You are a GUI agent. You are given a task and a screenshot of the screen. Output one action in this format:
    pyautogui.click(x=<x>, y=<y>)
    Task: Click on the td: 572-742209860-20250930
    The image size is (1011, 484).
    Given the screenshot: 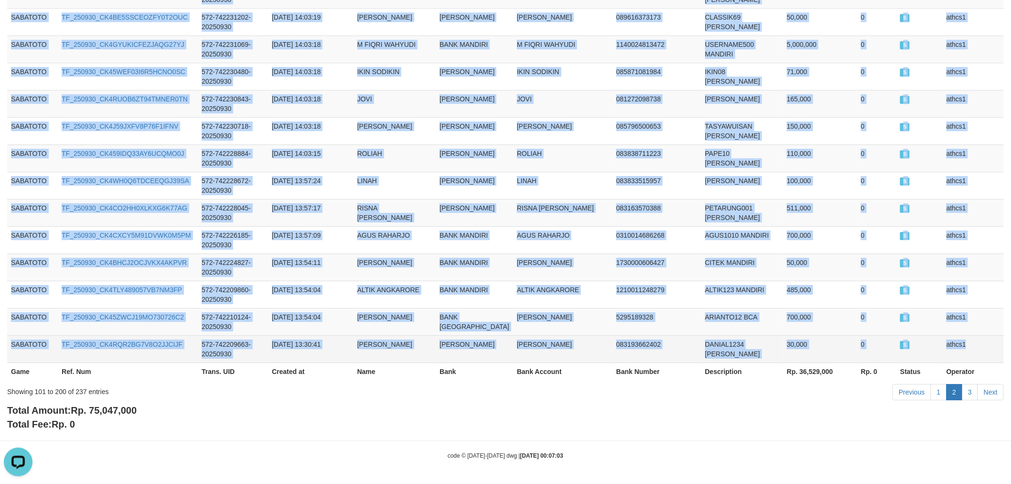 What is the action you would take?
    pyautogui.click(x=233, y=294)
    